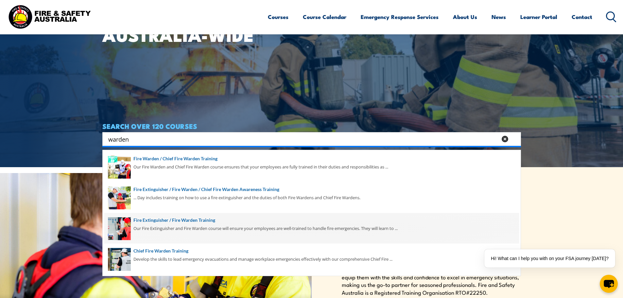 The height and width of the screenshot is (298, 623). Describe the element at coordinates (311, 126) in the screenshot. I see `h4: SEARCH OVER 120 COURSES` at that location.